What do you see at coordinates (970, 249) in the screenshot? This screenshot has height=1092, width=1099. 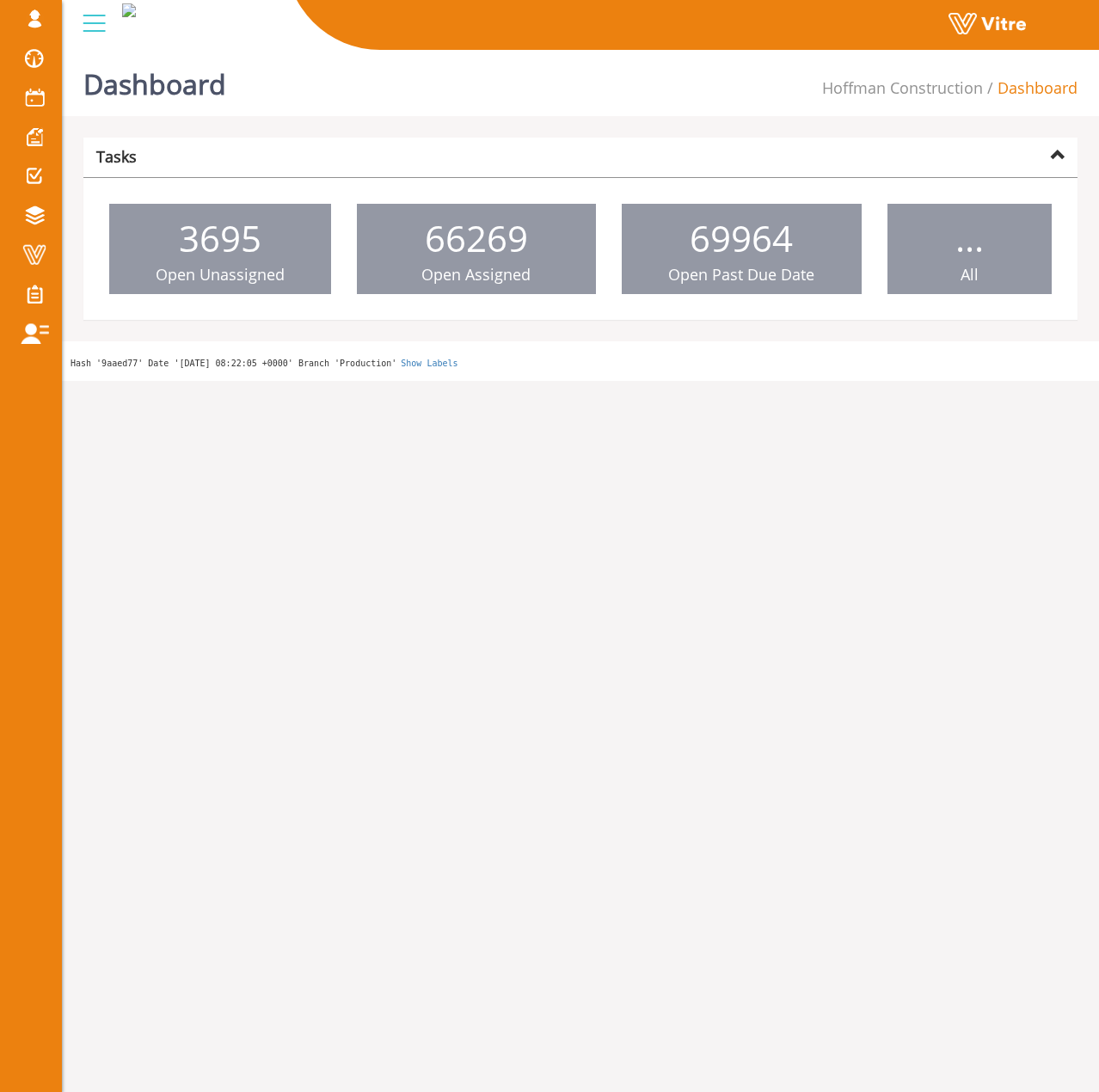 I see `a: ... All` at bounding box center [970, 249].